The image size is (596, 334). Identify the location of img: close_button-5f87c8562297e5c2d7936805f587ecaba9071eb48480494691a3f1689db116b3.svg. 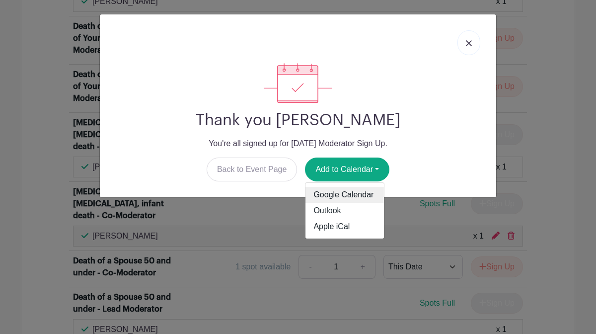
(469, 43).